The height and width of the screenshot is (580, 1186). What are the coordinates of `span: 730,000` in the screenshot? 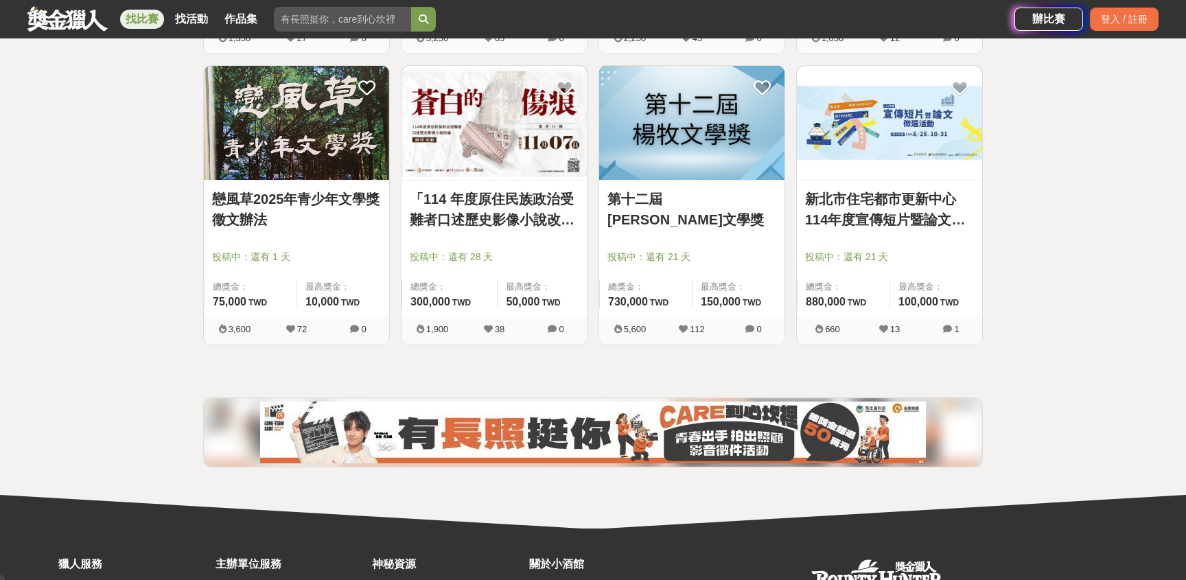 It's located at (628, 301).